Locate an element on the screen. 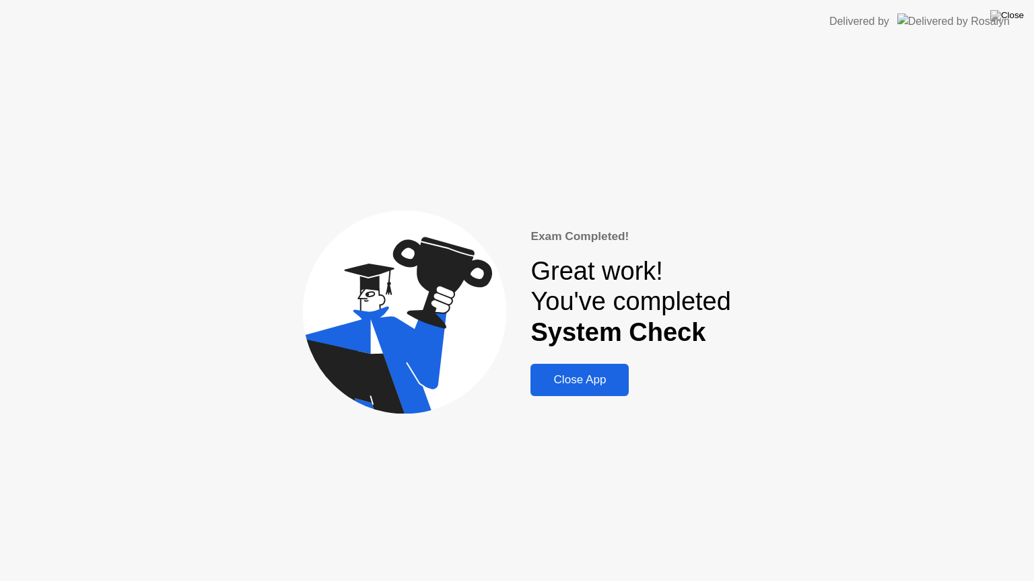 Image resolution: width=1034 pixels, height=581 pixels. div: Delivered by is located at coordinates (859, 22).